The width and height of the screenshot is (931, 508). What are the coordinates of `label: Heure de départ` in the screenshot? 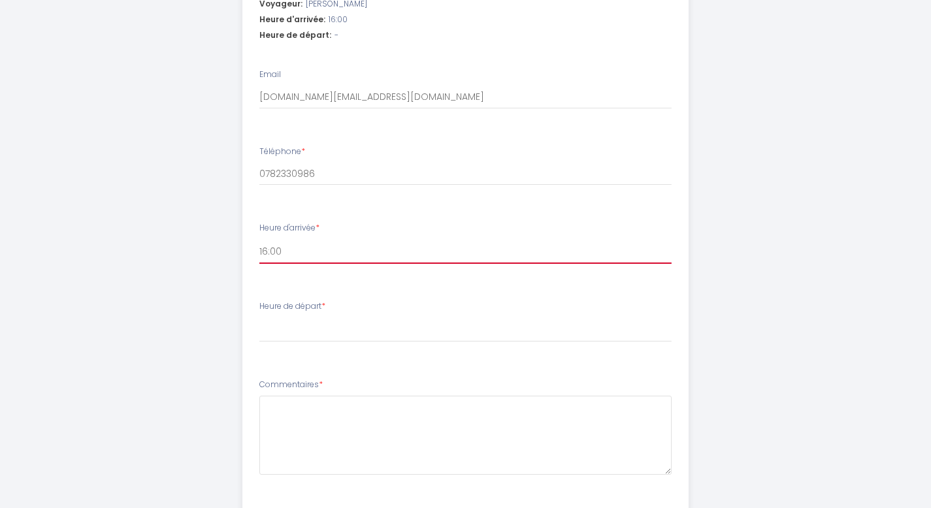 It's located at (292, 306).